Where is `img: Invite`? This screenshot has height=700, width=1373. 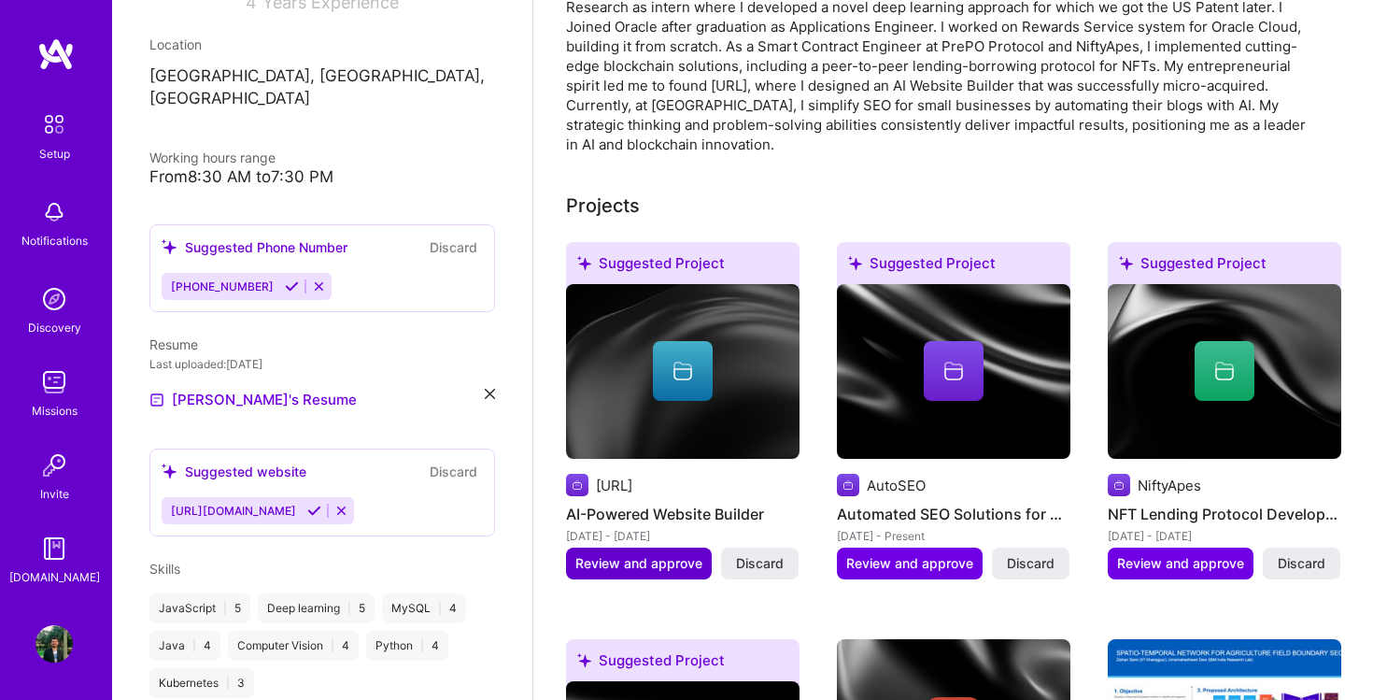
img: Invite is located at coordinates (54, 465).